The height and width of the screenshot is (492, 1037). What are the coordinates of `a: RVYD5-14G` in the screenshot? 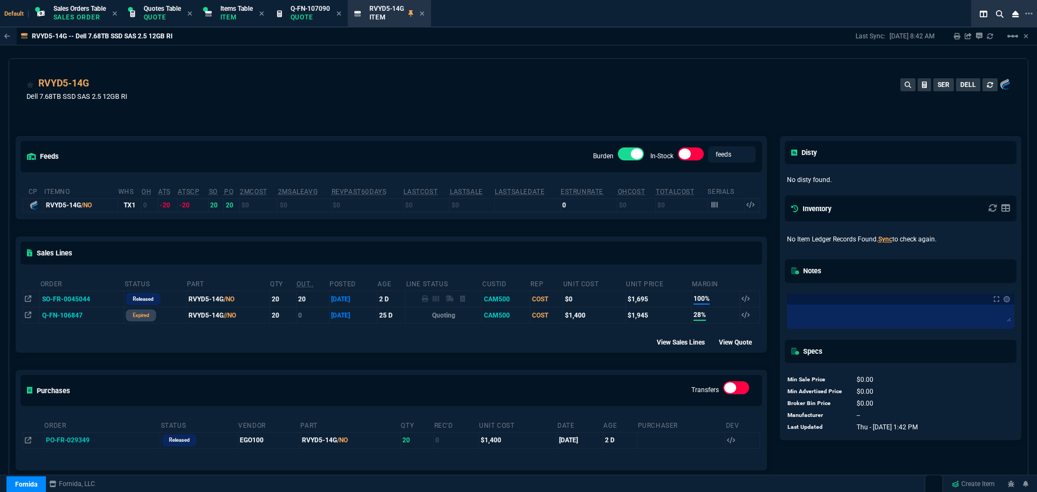 It's located at (64, 83).